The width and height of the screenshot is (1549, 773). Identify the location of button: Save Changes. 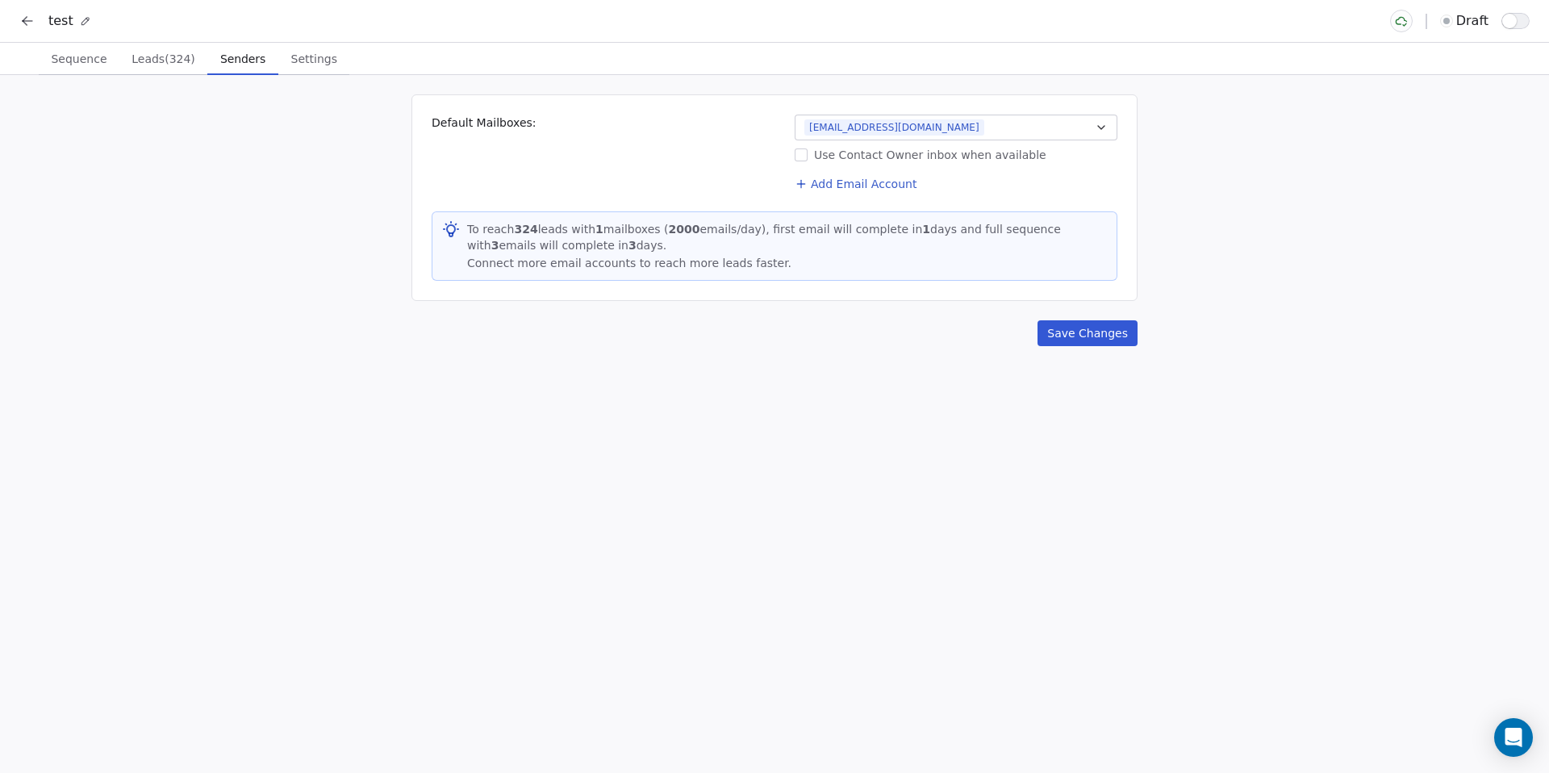
(1087, 333).